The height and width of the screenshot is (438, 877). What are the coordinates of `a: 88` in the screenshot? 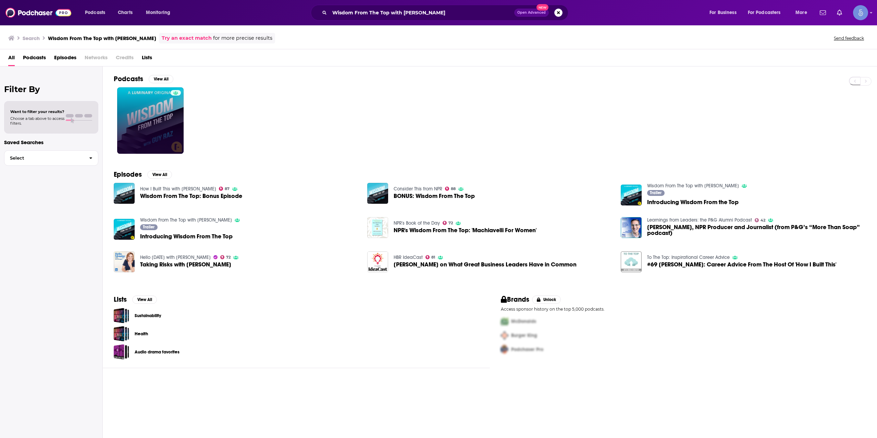 It's located at (450, 189).